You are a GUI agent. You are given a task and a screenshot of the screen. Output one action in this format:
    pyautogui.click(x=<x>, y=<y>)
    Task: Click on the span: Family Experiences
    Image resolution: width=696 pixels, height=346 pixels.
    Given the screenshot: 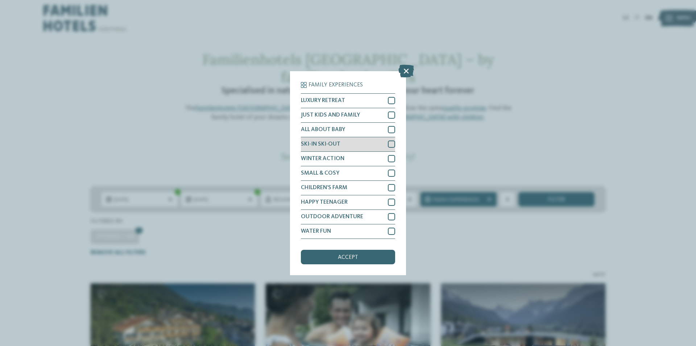 What is the action you would take?
    pyautogui.click(x=336, y=85)
    